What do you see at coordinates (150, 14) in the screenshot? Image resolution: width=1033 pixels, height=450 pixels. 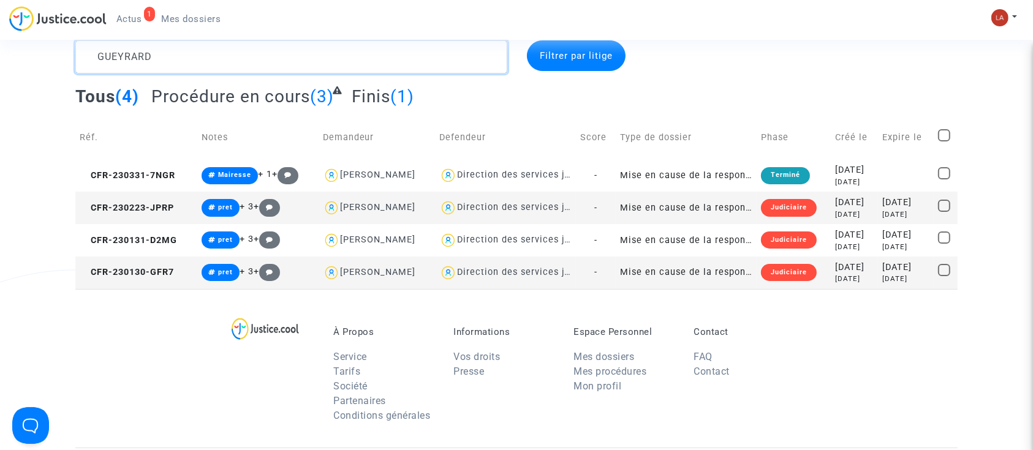 I see `div: 1` at bounding box center [150, 14].